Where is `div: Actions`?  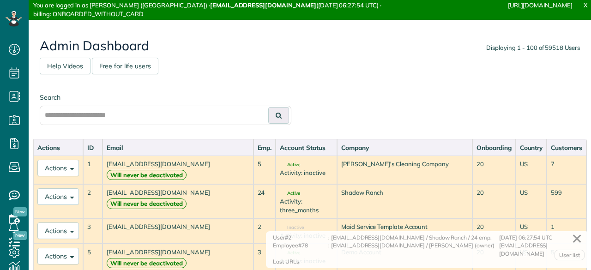 div: Actions is located at coordinates (58, 148).